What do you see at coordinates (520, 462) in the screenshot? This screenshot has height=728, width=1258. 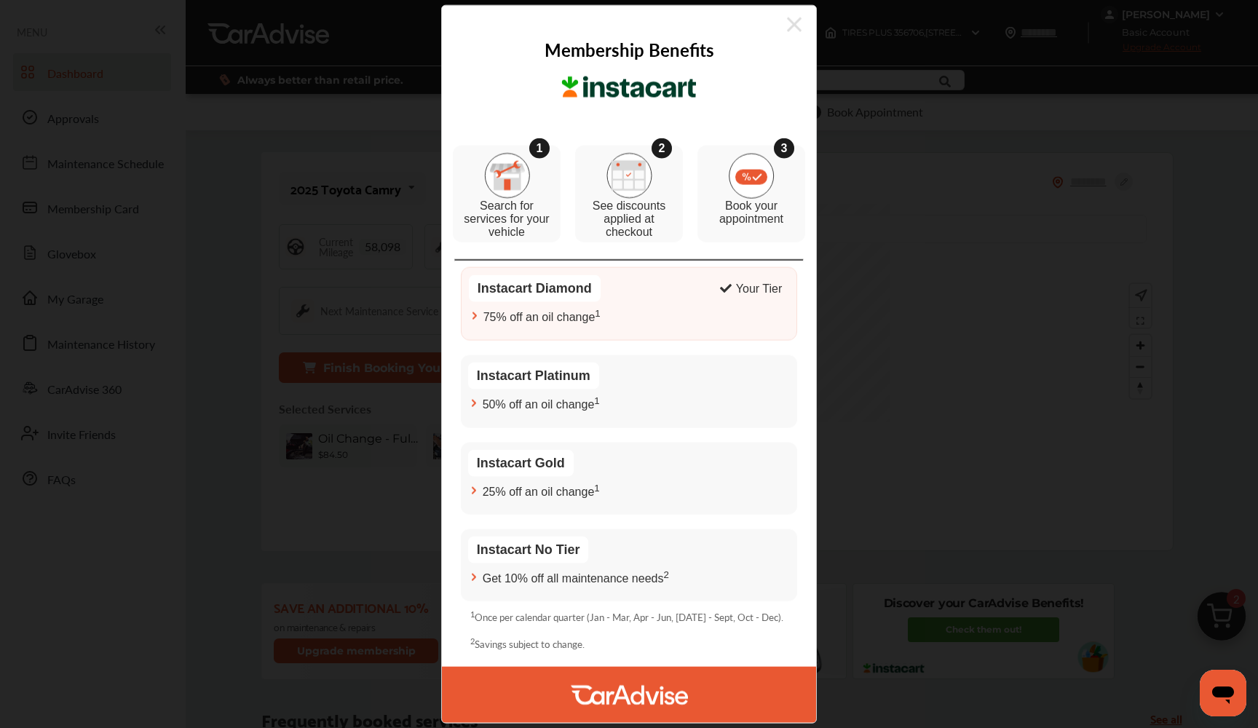 I see `div: Instacart Gold` at bounding box center [520, 462].